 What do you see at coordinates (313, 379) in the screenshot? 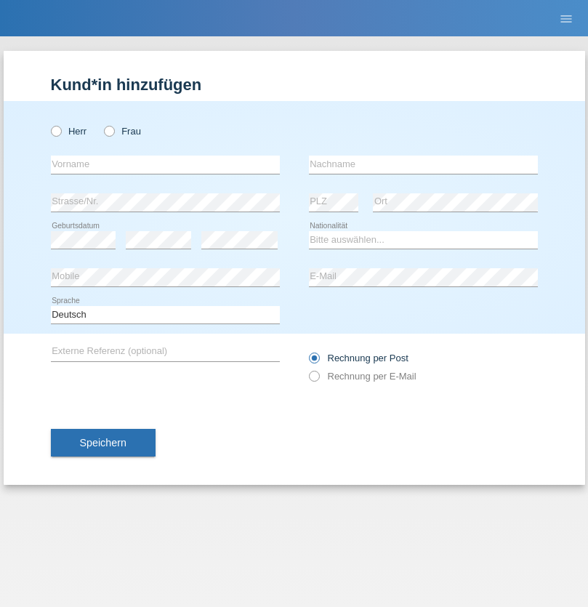
I see `input: Rechnung per E-Mail` at bounding box center [313, 379].